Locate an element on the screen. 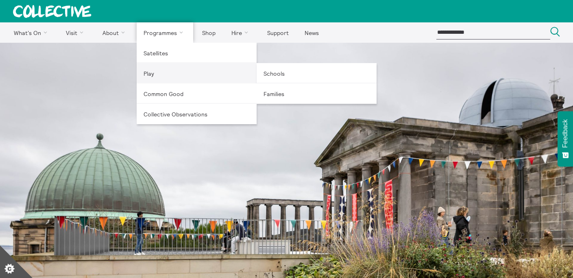  a: Hire is located at coordinates (241, 33).